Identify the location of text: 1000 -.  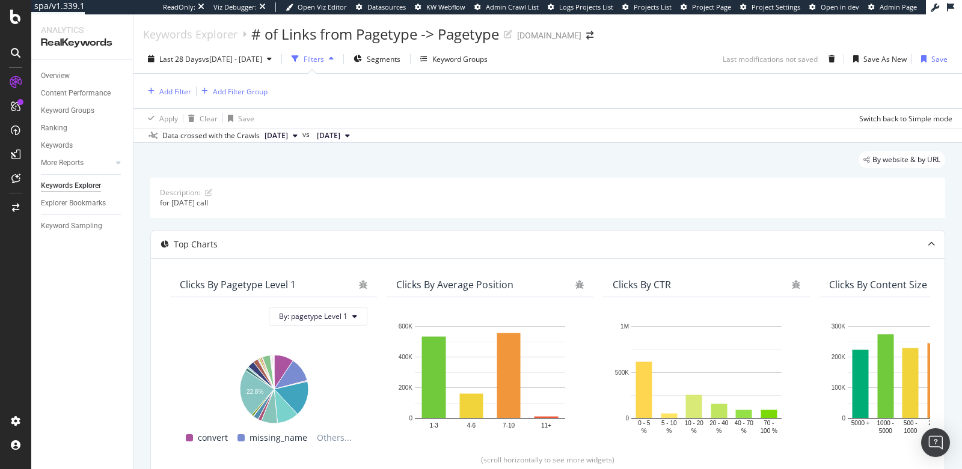
(885, 423).